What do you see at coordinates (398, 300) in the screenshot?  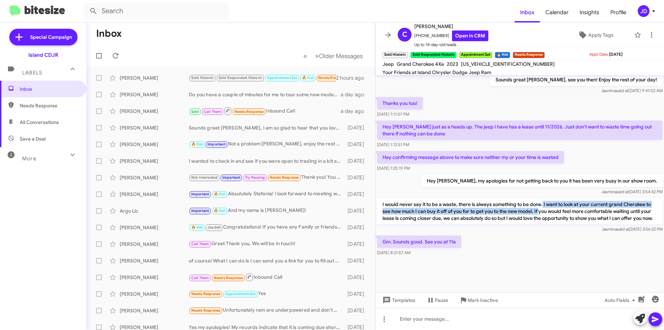 I see `button: Templates` at bounding box center [398, 300].